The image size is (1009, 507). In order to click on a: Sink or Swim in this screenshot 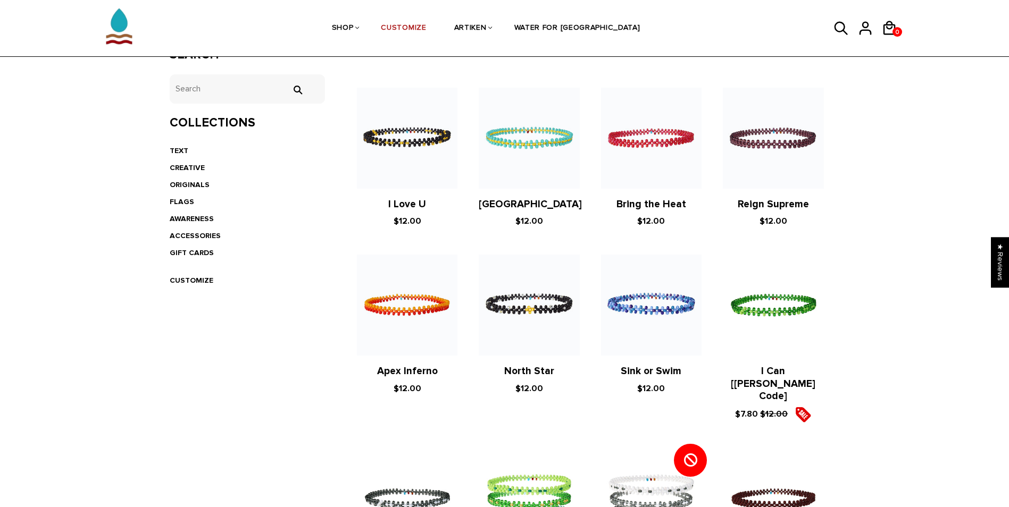, I will do `click(651, 371)`.